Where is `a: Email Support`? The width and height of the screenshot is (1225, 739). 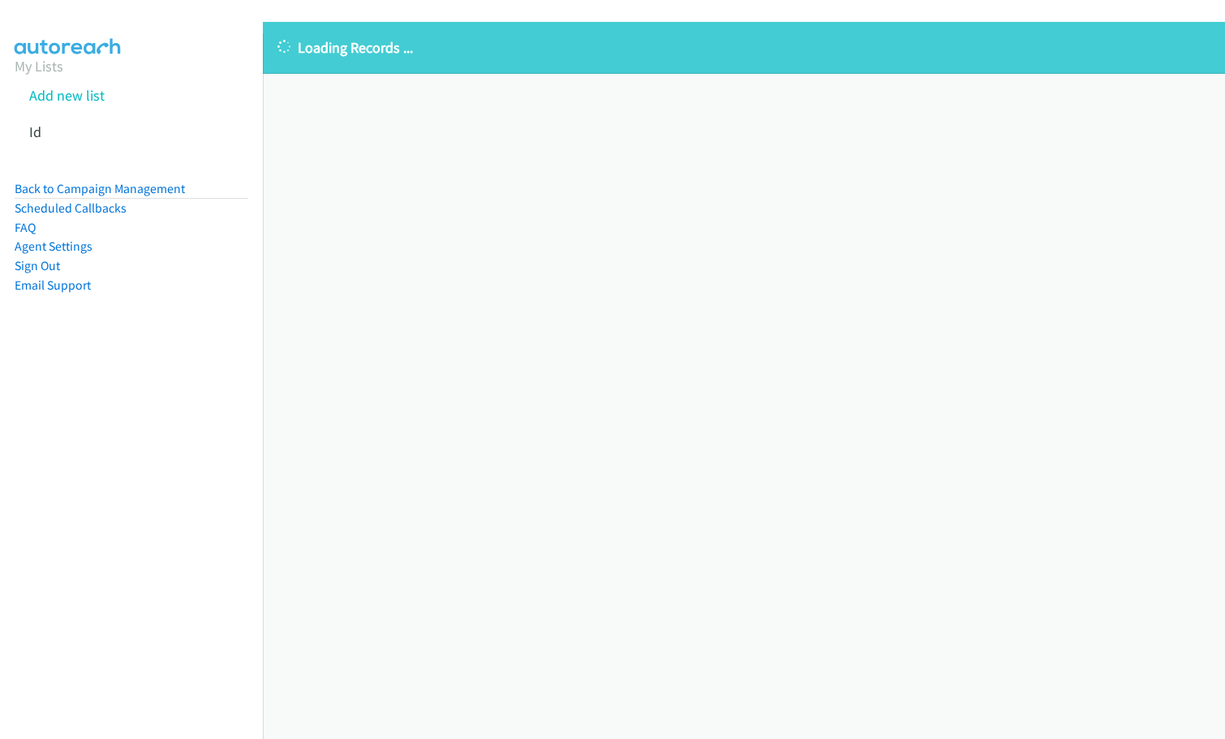
a: Email Support is located at coordinates (53, 285).